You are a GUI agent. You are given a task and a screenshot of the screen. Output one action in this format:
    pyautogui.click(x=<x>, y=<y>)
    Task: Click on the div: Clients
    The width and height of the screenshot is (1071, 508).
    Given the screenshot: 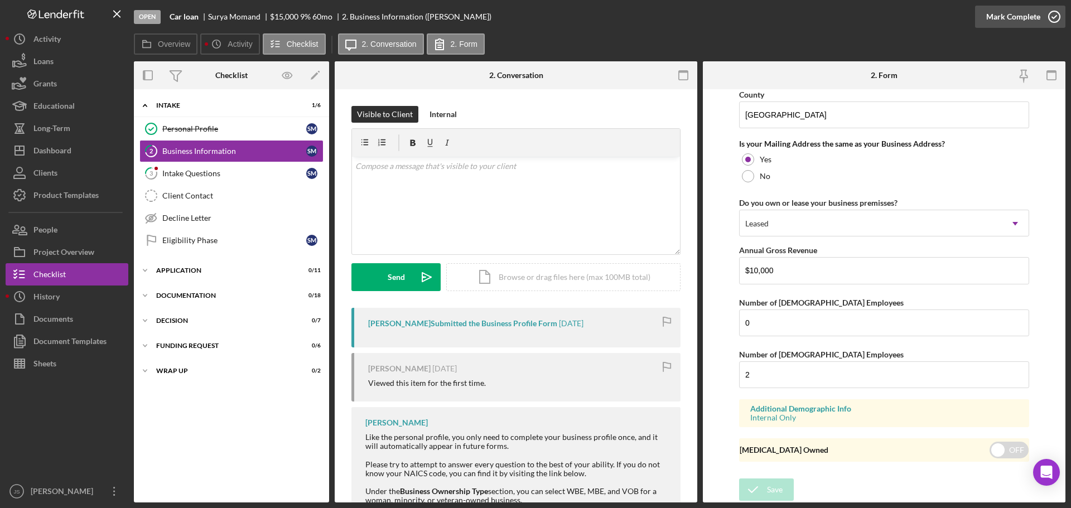 What is the action you would take?
    pyautogui.click(x=45, y=174)
    